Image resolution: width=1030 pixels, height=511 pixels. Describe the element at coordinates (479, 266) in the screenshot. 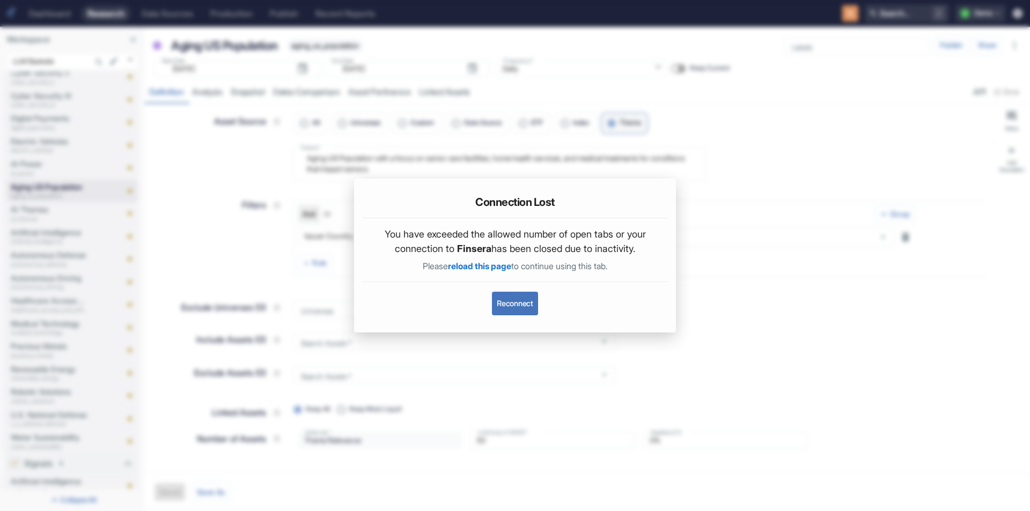

I see `span: reload this page` at that location.